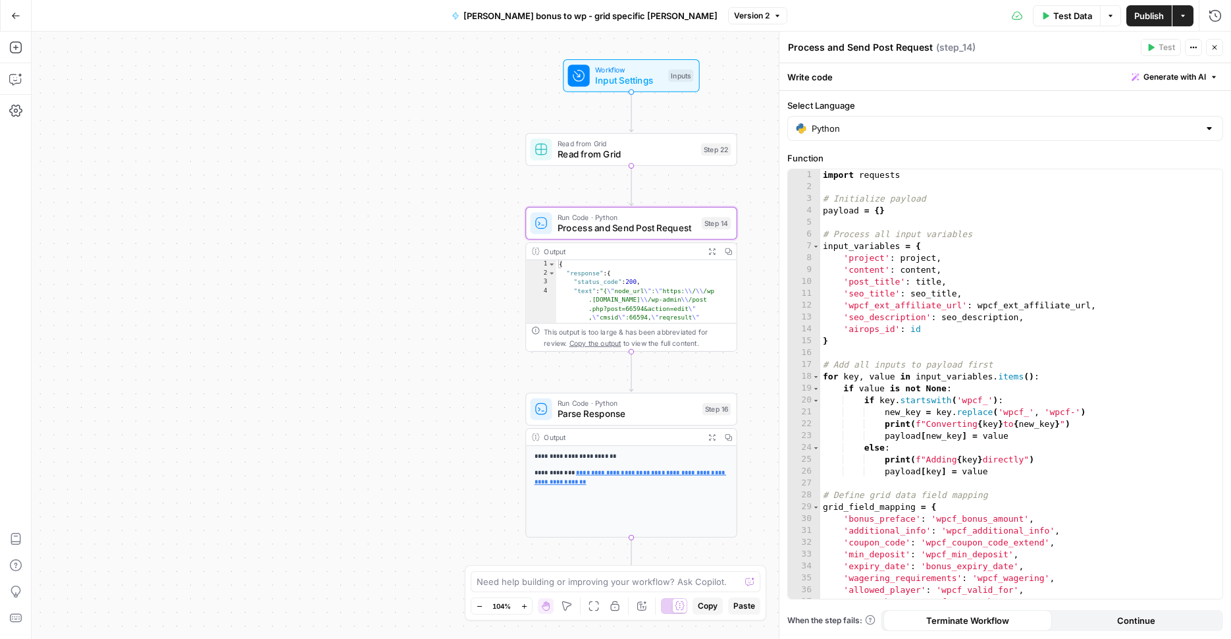 The height and width of the screenshot is (639, 1231). I want to click on label: Select Language, so click(1005, 105).